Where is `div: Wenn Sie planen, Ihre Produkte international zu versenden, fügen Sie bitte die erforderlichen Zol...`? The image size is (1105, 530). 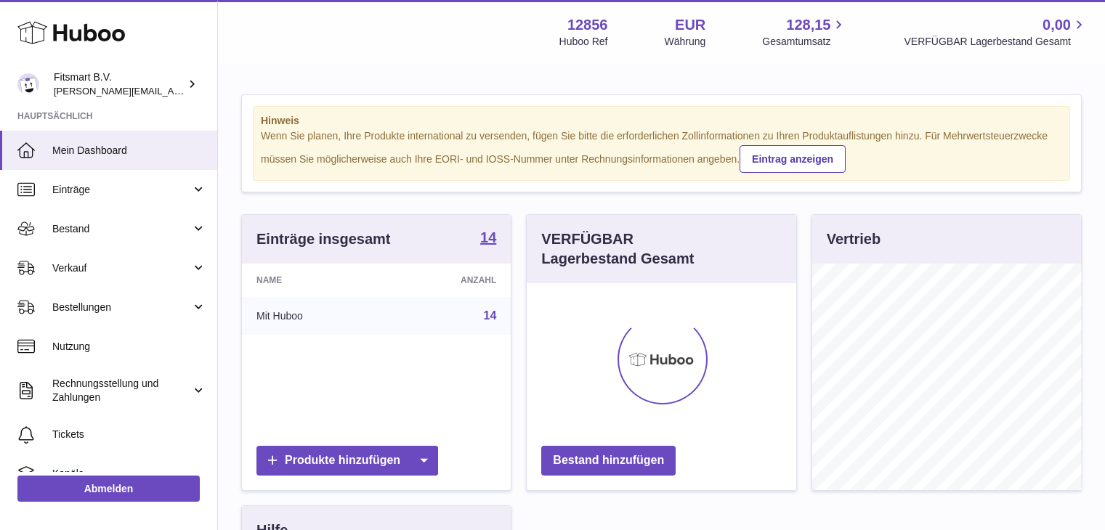
div: Wenn Sie planen, Ihre Produkte international zu versenden, fügen Sie bitte die erforderlichen Zol... is located at coordinates (661, 151).